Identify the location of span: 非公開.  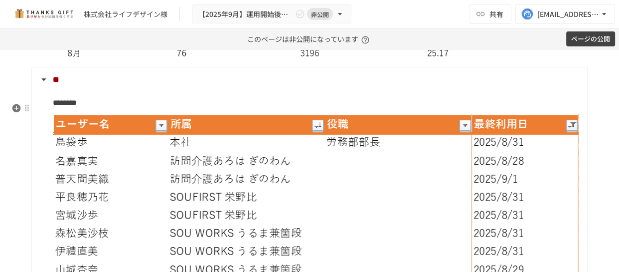
(320, 14).